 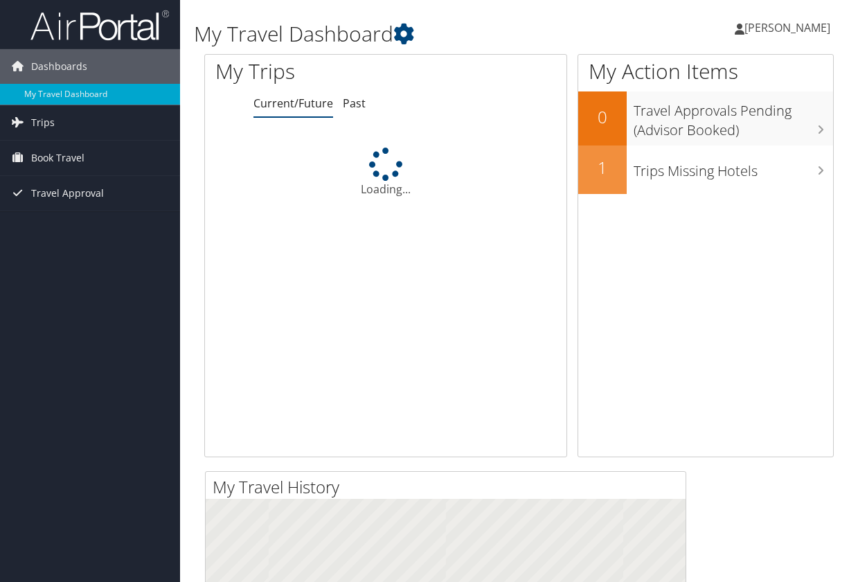 I want to click on h1: My Action Items, so click(x=706, y=71).